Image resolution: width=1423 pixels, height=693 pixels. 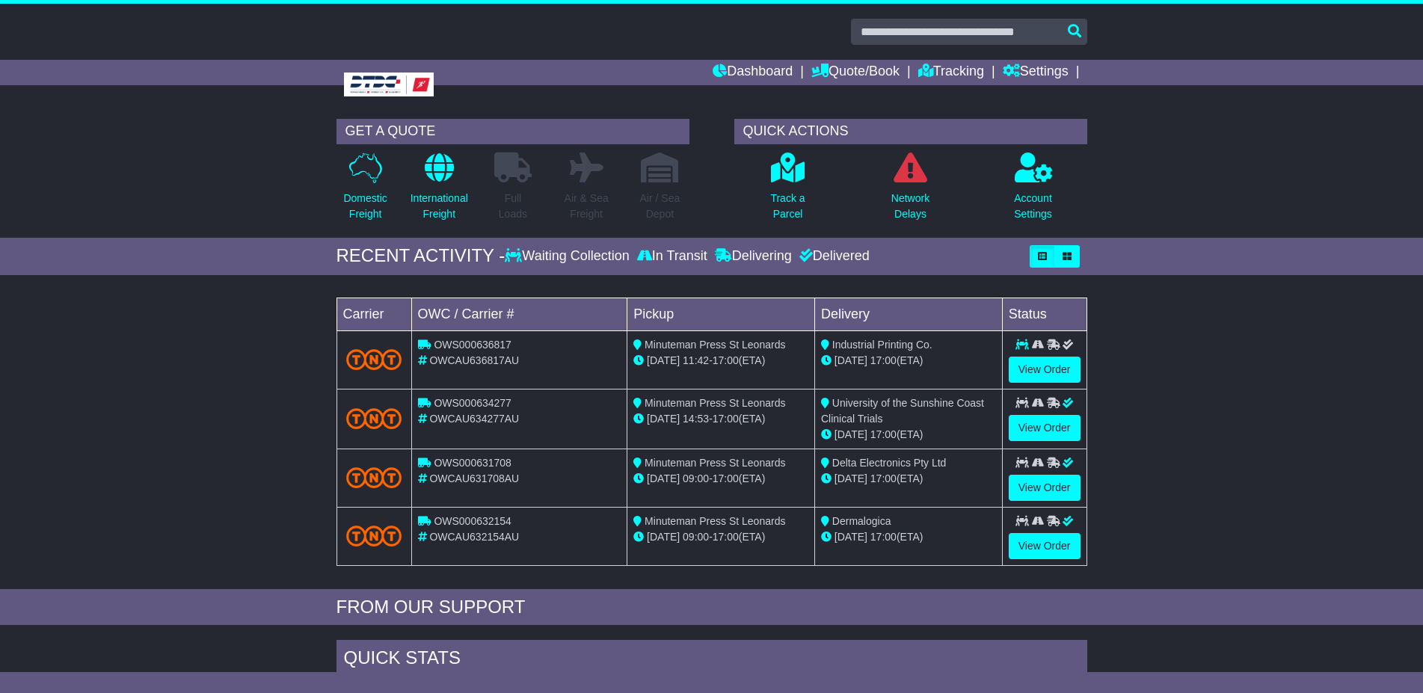 What do you see at coordinates (421, 256) in the screenshot?
I see `div: RECENT ACTIVITY -` at bounding box center [421, 256].